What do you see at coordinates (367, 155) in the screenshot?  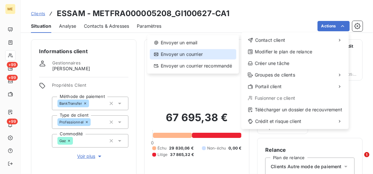 I see `span: 1` at bounding box center [367, 155].